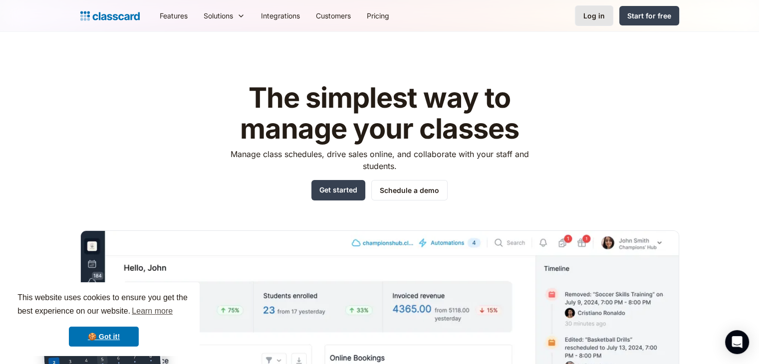 The height and width of the screenshot is (364, 759). What do you see at coordinates (379, 113) in the screenshot?
I see `h1: The simplest way to manage your classes` at bounding box center [379, 113].